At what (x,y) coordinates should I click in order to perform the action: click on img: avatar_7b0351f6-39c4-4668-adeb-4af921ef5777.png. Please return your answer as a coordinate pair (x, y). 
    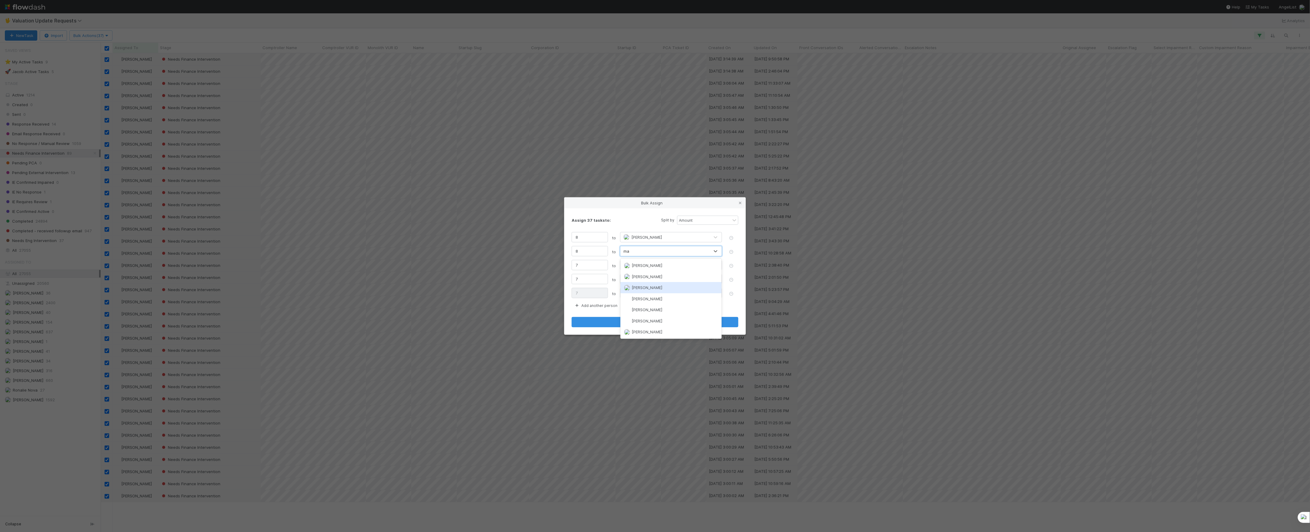
    Looking at the image, I should click on (627, 288).